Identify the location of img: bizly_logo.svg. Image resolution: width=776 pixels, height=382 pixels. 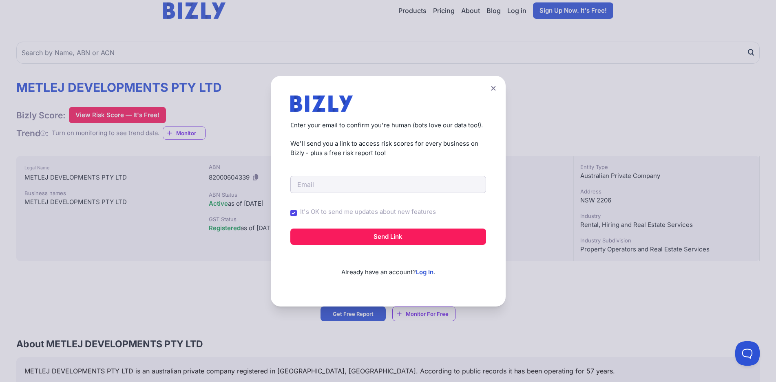
(322, 104).